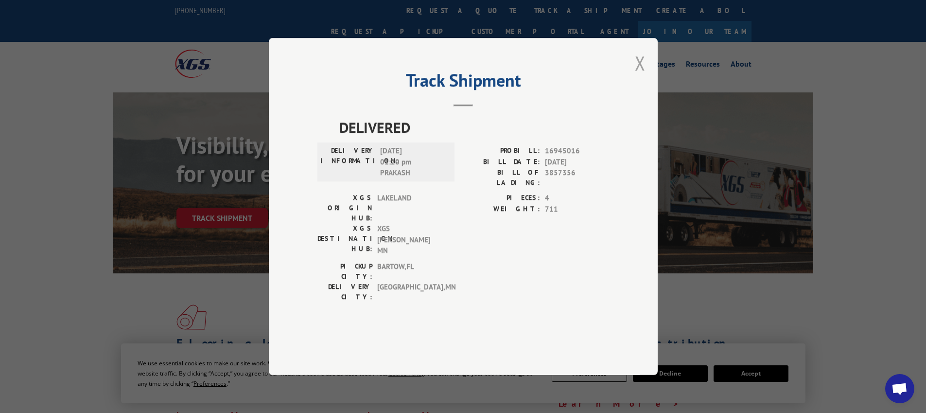 The image size is (926, 413). Describe the element at coordinates (502, 198) in the screenshot. I see `label: PIECES:` at that location.